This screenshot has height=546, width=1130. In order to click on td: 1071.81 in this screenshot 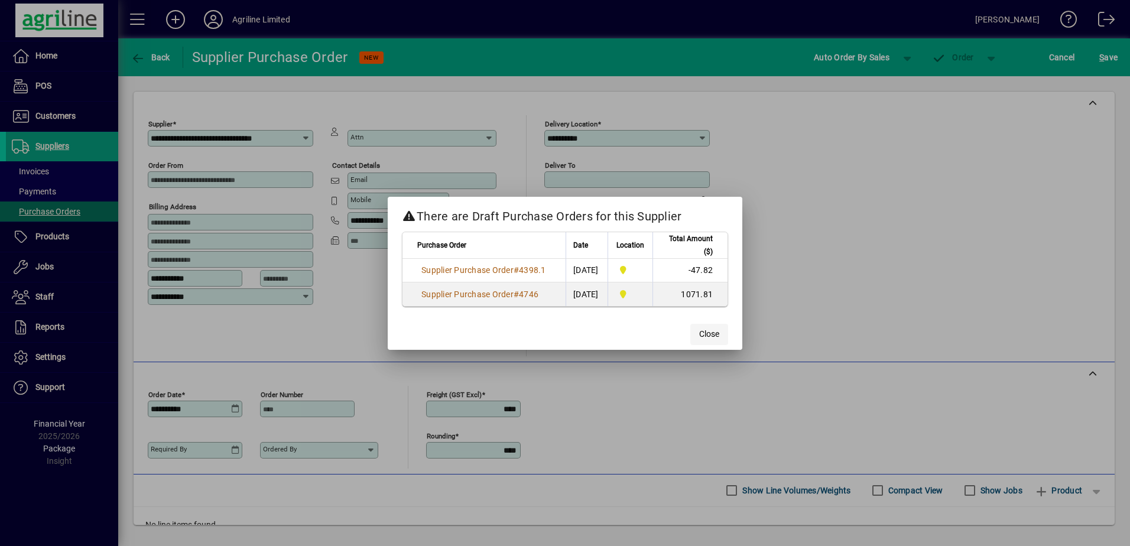, I will do `click(690, 294)`.